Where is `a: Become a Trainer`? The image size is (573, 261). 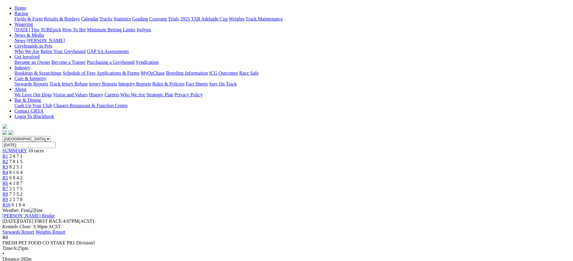 a: Become a Trainer is located at coordinates (69, 62).